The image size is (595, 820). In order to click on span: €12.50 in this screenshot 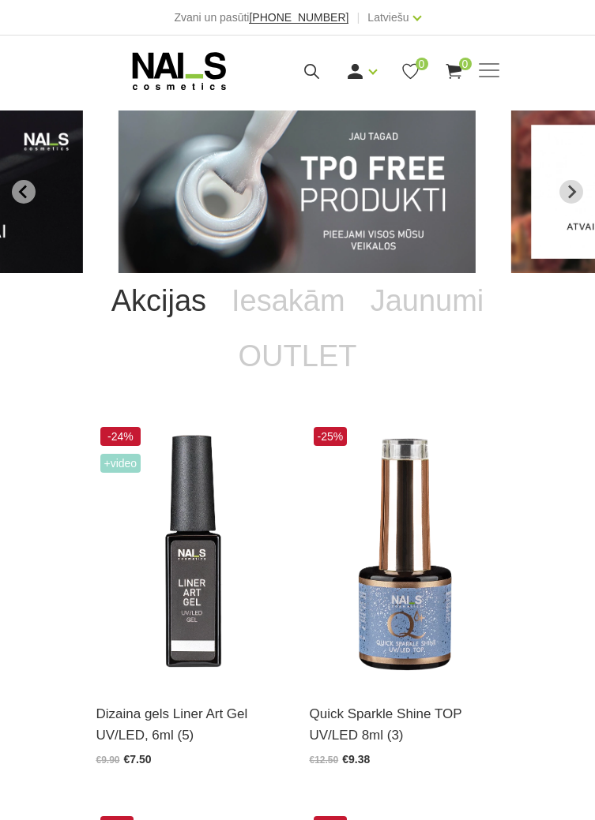, I will do `click(324, 760)`.